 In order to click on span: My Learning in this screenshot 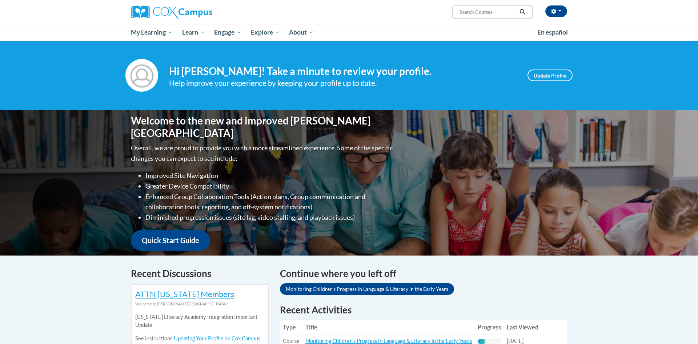, I will do `click(152, 32)`.